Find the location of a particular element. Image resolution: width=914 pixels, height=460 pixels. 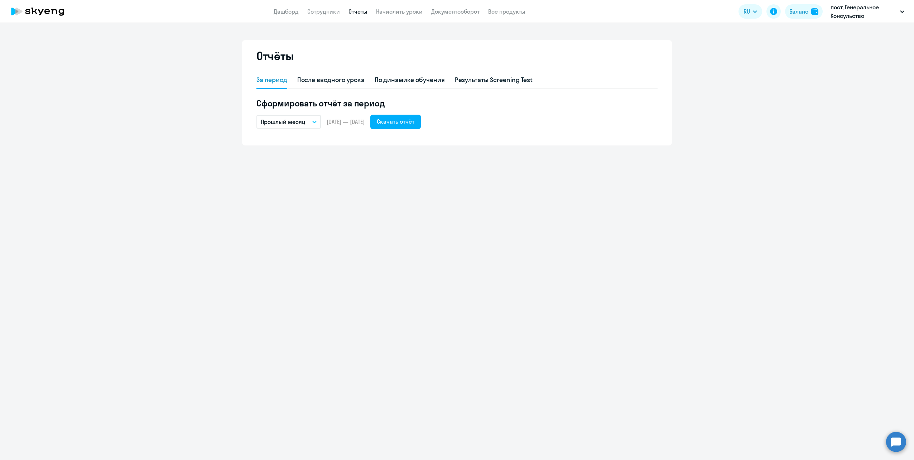

button: RU is located at coordinates (750, 11).